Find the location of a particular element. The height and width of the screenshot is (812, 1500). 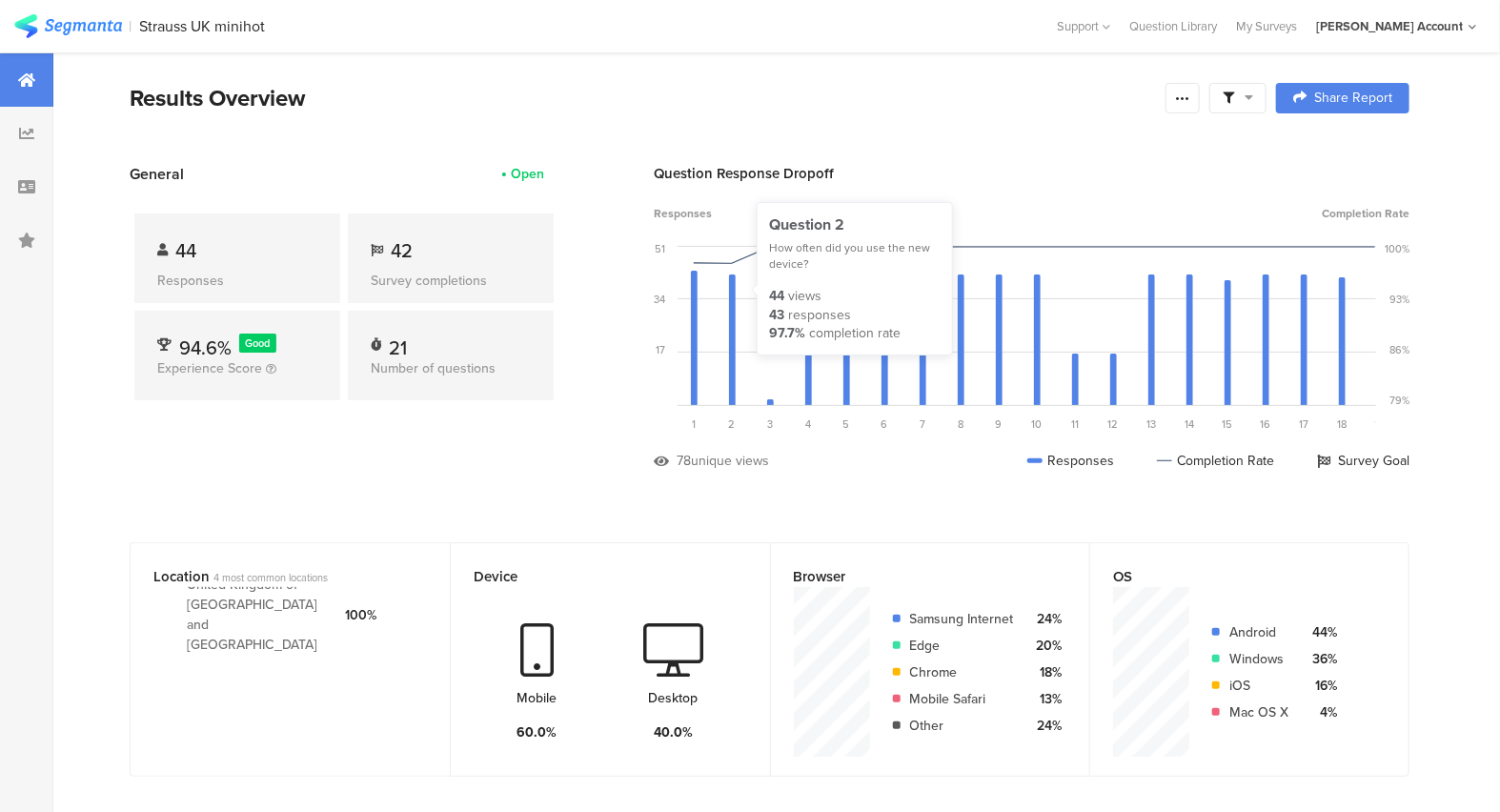

div: Edge is located at coordinates (961, 645).